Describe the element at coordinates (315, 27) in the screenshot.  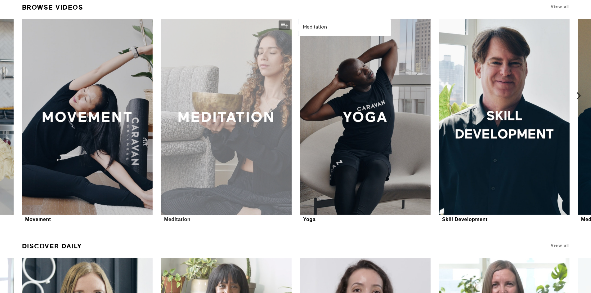
I see `strong: Meditation` at that location.